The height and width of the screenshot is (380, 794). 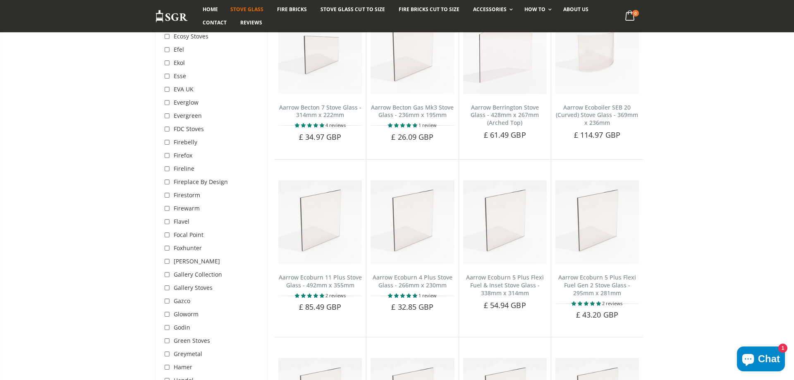 I want to click on span: 4 reviews, so click(x=336, y=125).